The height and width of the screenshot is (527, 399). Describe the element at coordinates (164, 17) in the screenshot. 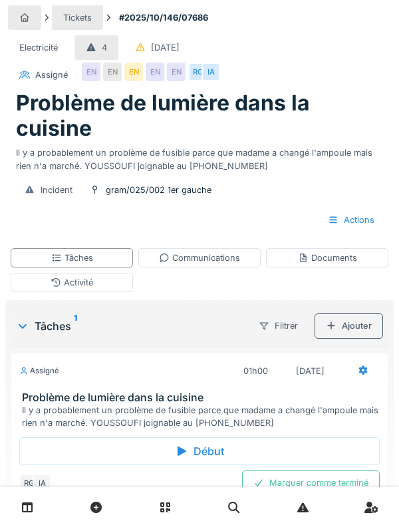

I see `strong: #2025/10/146/07686` at that location.